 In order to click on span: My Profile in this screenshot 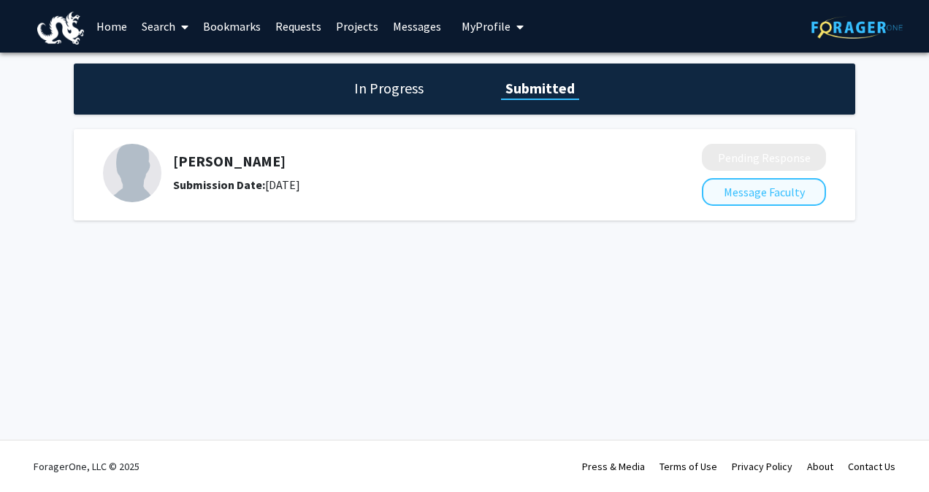, I will do `click(486, 26)`.